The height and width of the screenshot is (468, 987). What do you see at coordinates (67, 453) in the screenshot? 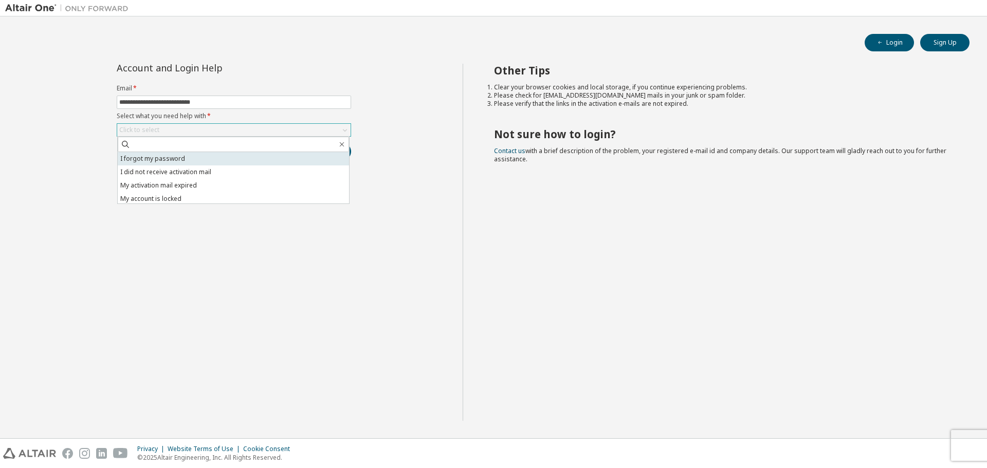
I see `img: facebook.svg` at bounding box center [67, 453].